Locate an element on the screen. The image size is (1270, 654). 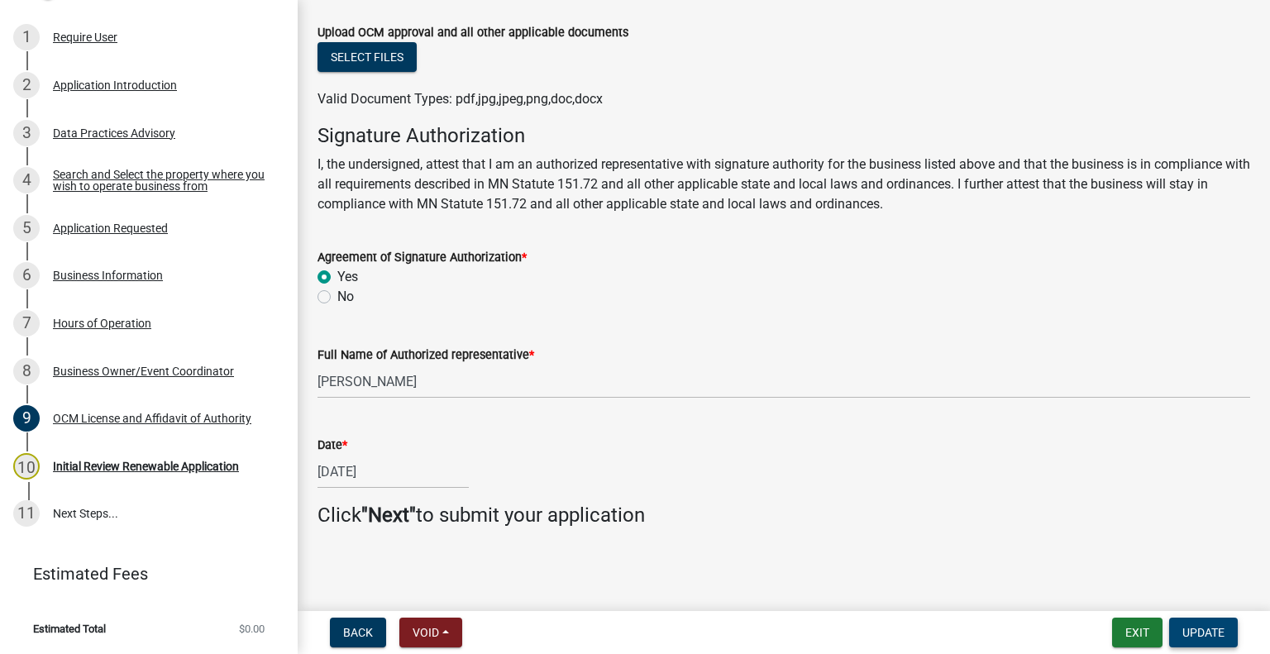
div: Application Requested is located at coordinates (110, 228).